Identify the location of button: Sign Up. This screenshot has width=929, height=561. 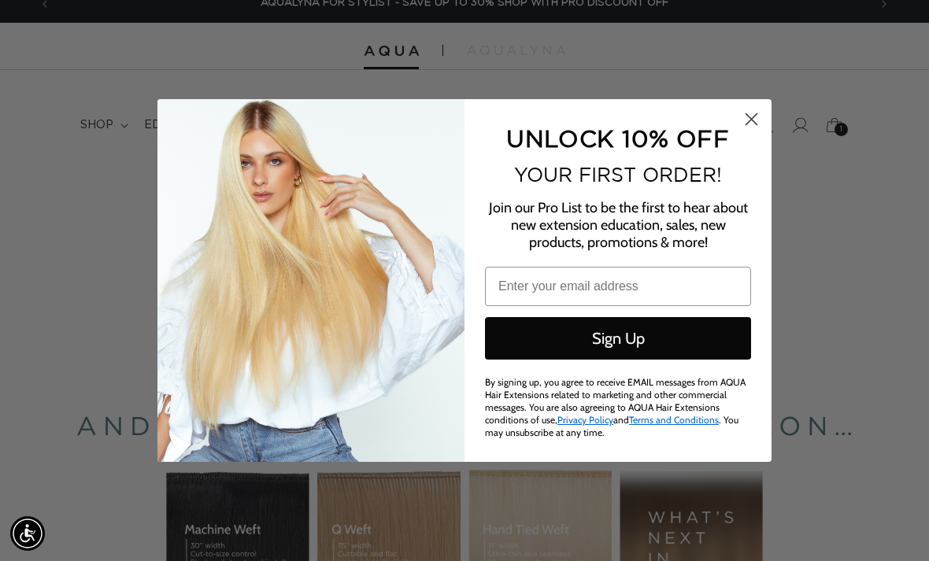
(618, 338).